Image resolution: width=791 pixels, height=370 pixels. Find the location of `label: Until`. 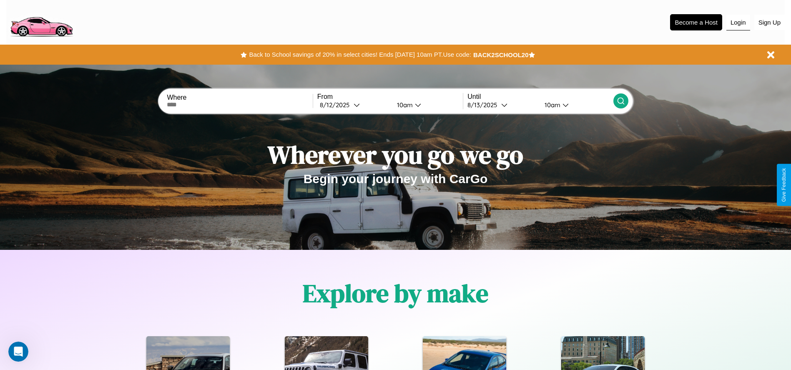

label: Until is located at coordinates (540, 97).